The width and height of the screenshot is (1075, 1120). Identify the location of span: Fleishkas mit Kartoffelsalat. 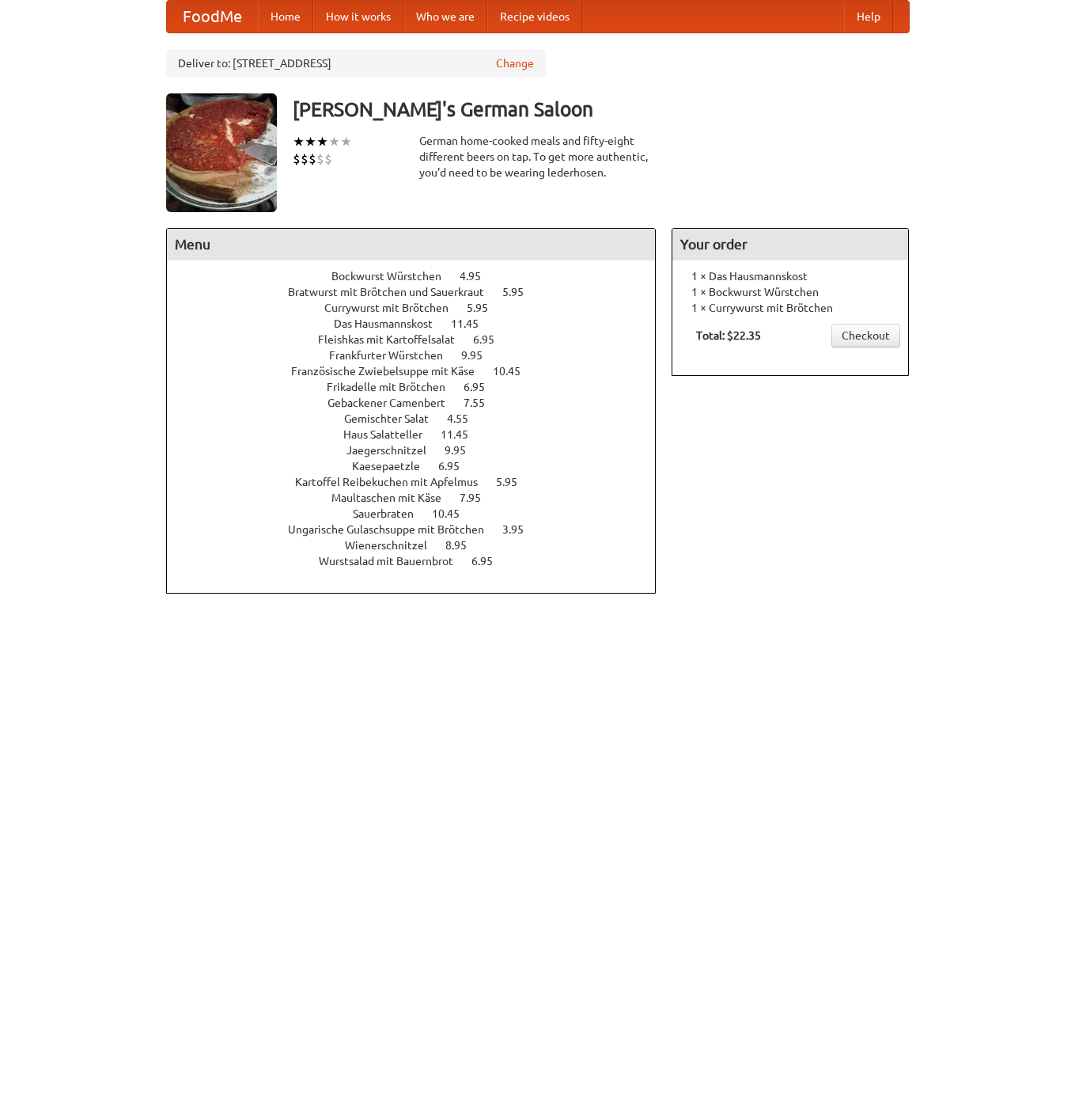
(394, 340).